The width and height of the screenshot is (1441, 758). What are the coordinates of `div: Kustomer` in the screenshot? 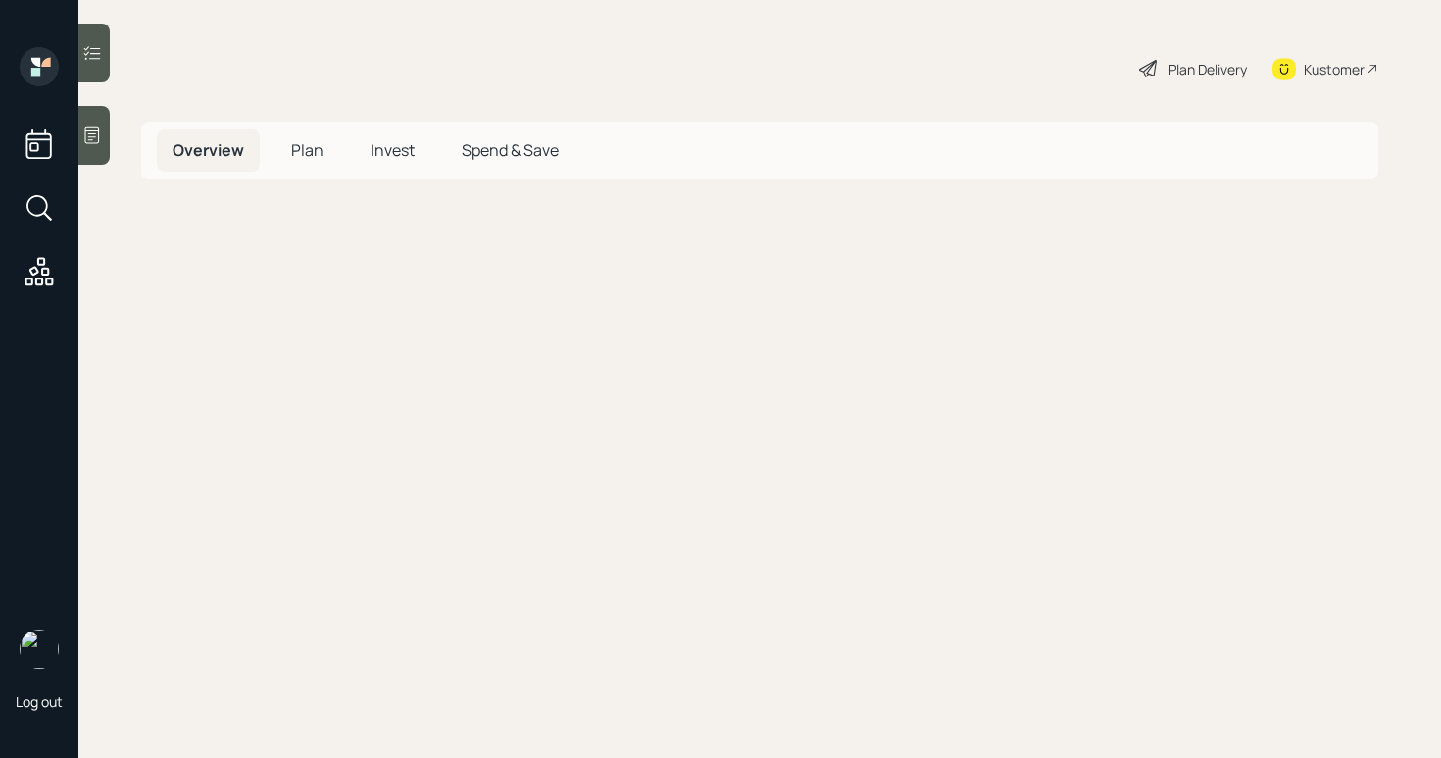 It's located at (1335, 69).